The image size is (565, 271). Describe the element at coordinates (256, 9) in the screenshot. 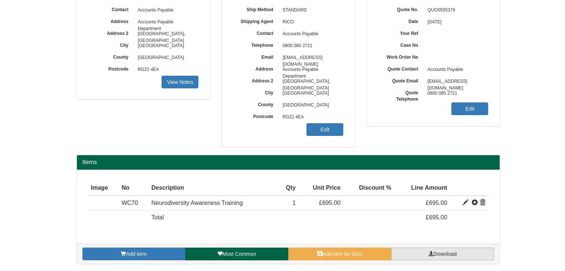

I see `label: Ship Method` at that location.